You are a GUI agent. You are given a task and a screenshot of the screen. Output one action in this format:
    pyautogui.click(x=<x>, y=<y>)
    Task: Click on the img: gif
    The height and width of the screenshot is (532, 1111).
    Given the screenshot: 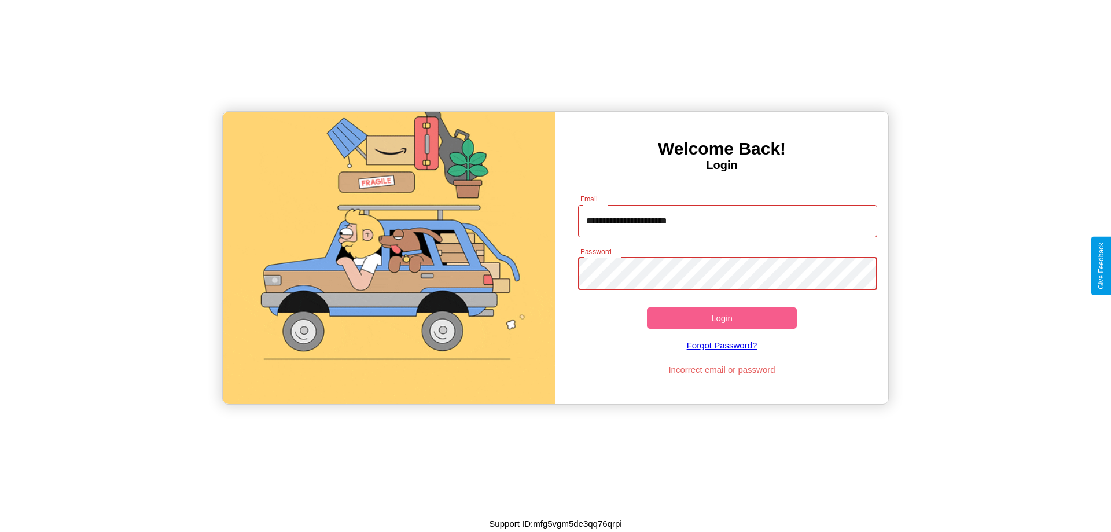 What is the action you would take?
    pyautogui.click(x=389, y=257)
    